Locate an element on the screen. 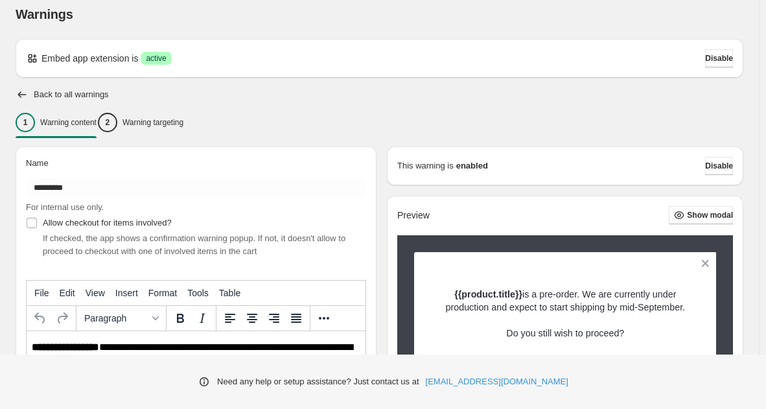  span: If checked, the app shows a confirmation warning popup. If not, it doesn't allow to proceed to ch... is located at coordinates (194, 244).